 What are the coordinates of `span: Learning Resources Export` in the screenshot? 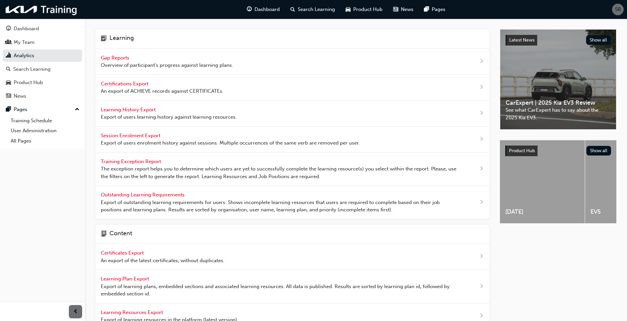 It's located at (132, 313).